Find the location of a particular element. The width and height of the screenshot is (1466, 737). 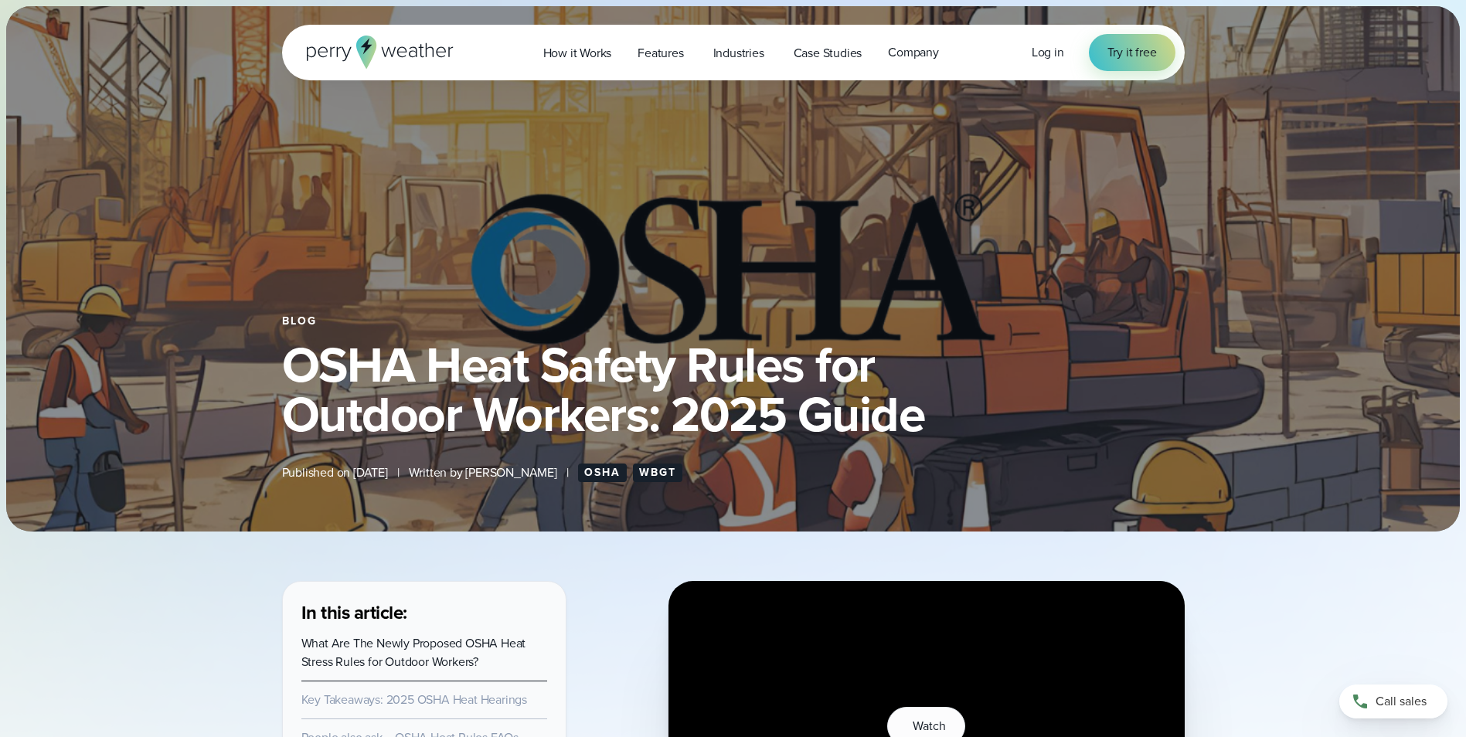

a: What Are The Newly Proposed OSHA Heat Stress Rules for Outdoor Workers? is located at coordinates (413, 652).